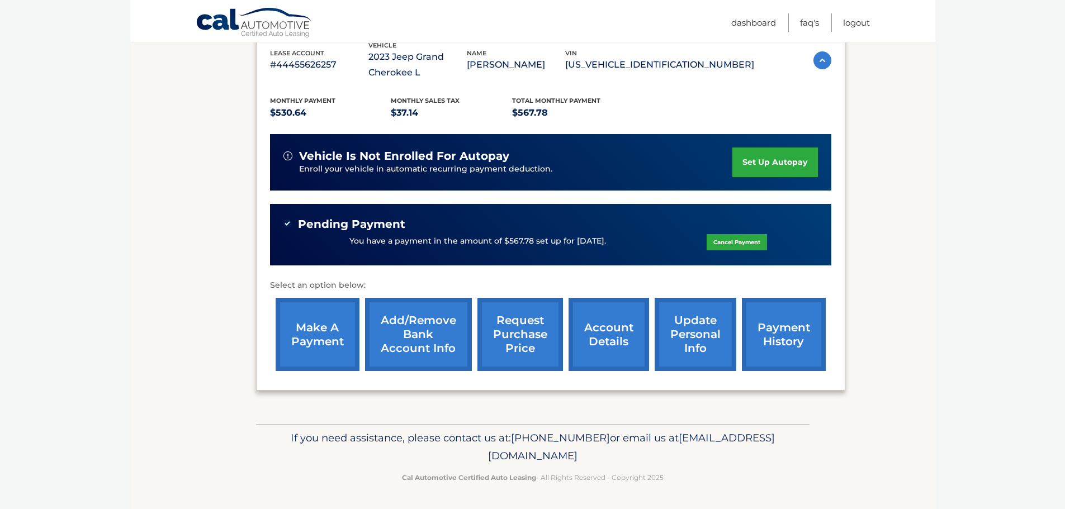  I want to click on a: account details, so click(609, 334).